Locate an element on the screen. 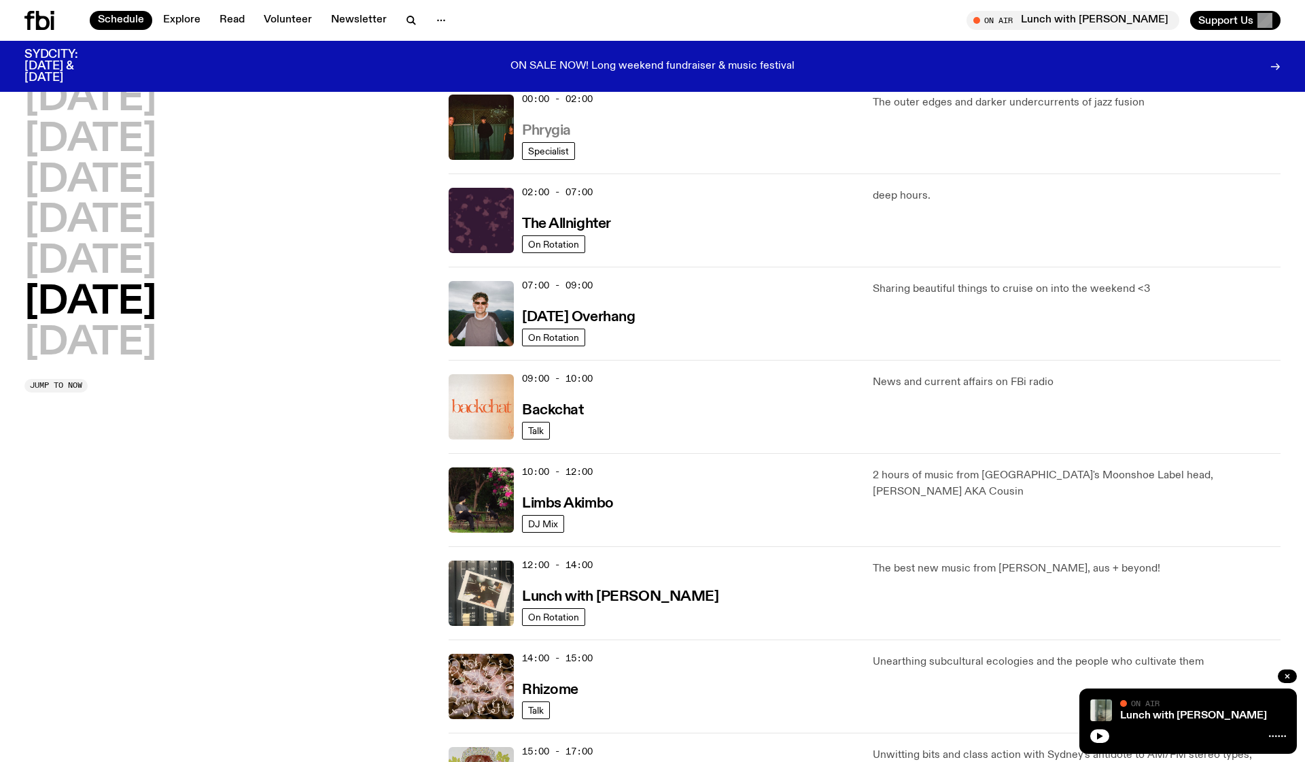 Image resolution: width=1305 pixels, height=762 pixels. img: A close up picture of a bunch of ginger roots. Yellow squiggles with arrows, hearts and dots are ... is located at coordinates (481, 686).